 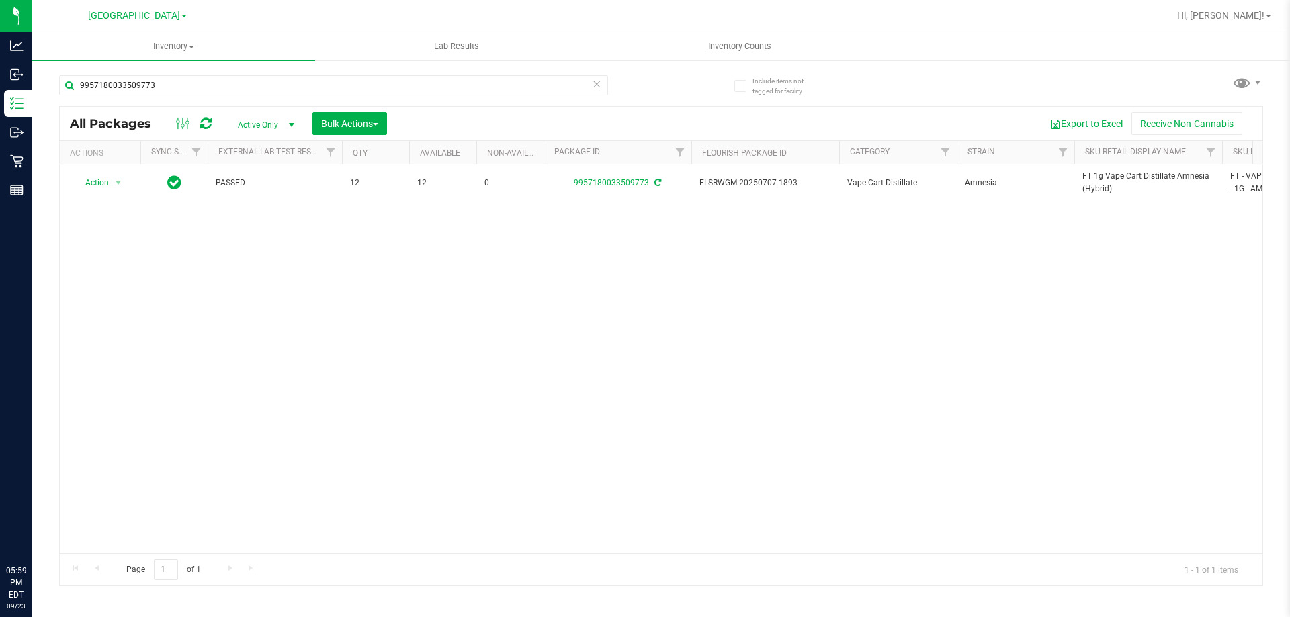 I want to click on span: In Sync, so click(x=174, y=183).